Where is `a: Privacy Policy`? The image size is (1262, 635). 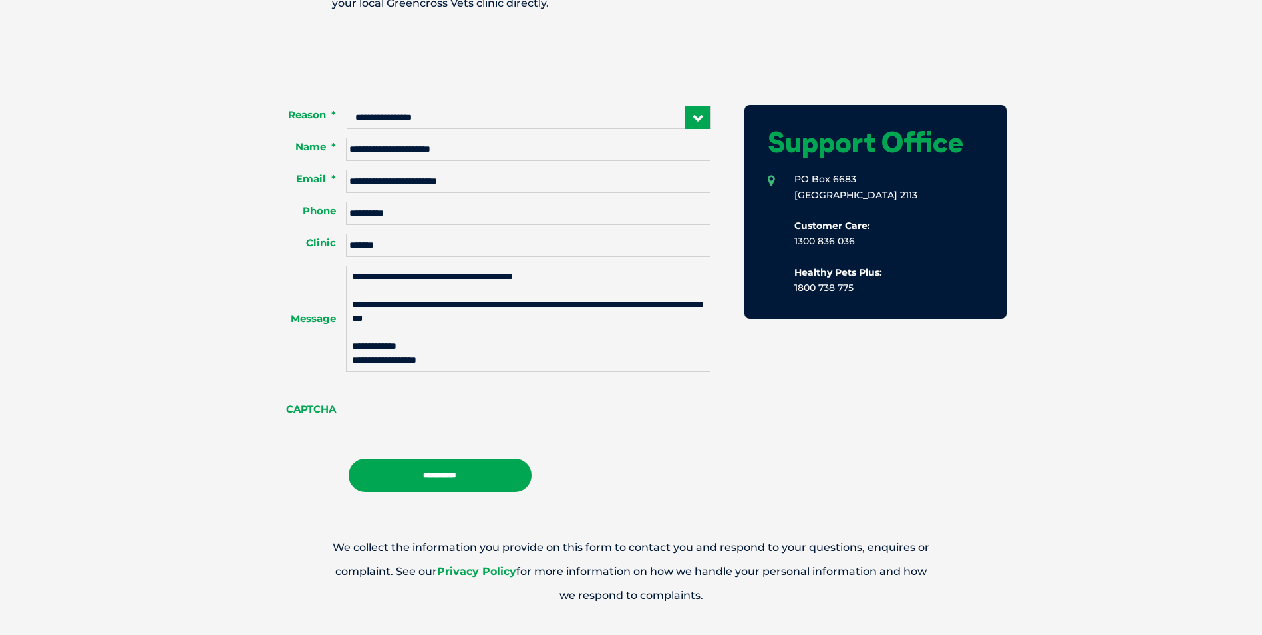 a: Privacy Policy is located at coordinates (476, 571).